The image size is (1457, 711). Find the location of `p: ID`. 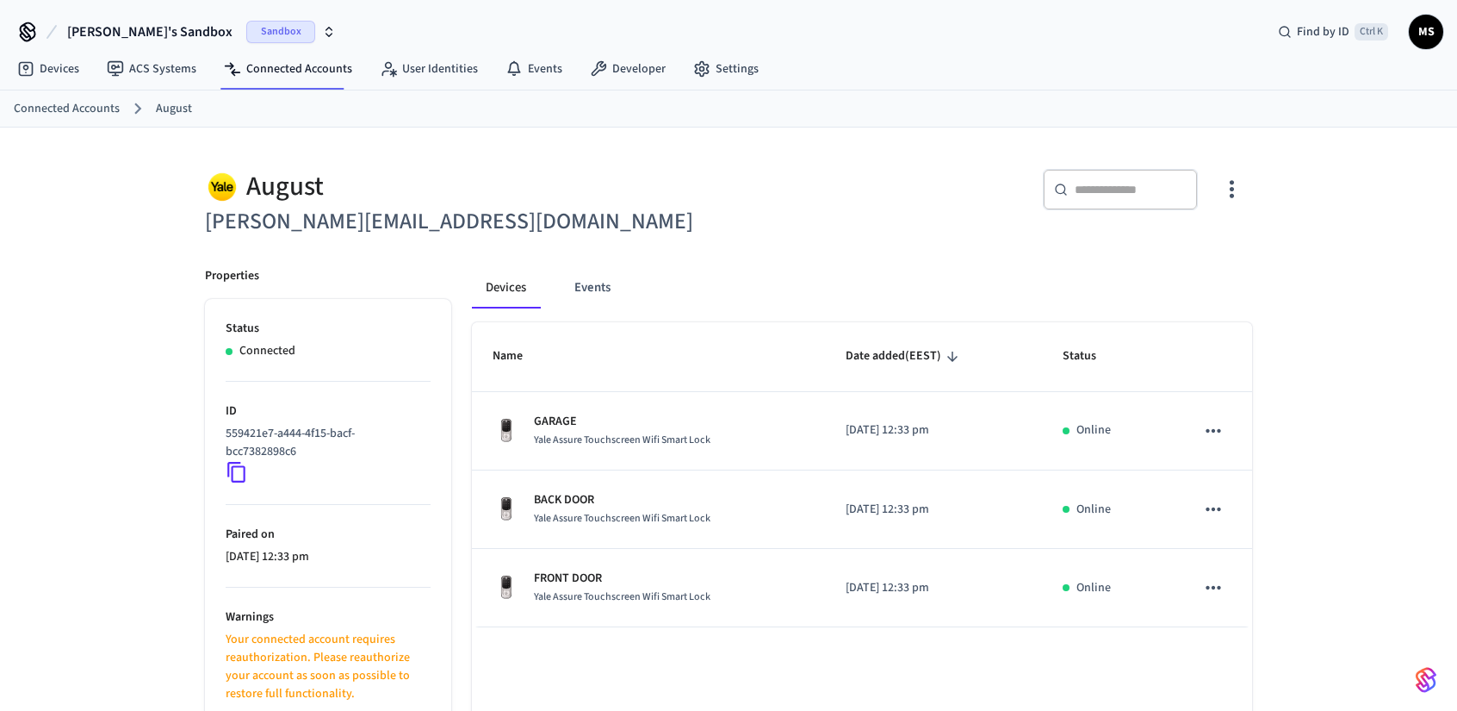

p: ID is located at coordinates (328, 411).